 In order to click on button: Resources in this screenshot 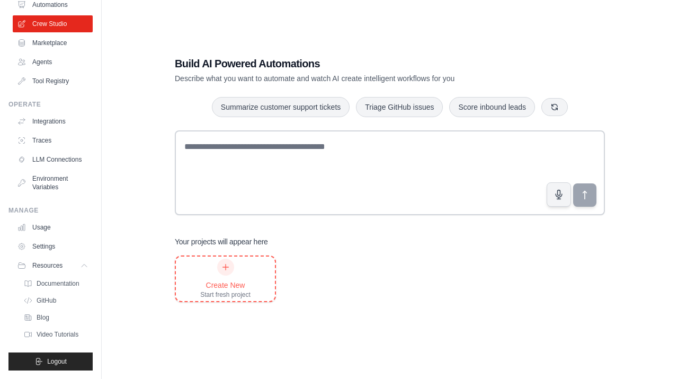, I will do `click(52, 265)`.